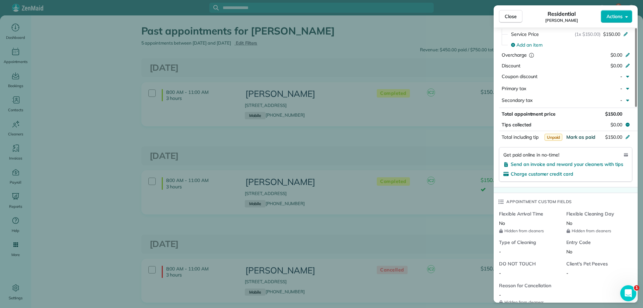 Image resolution: width=643 pixels, height=308 pixels. What do you see at coordinates (570, 34) in the screenshot?
I see `button: Service Price(1x $150.00)$150.00` at bounding box center [570, 34].